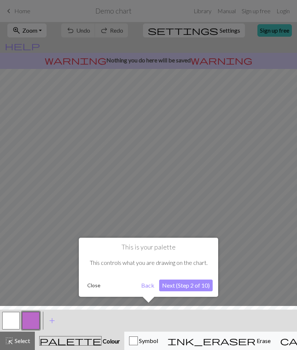 This screenshot has width=297, height=350. What do you see at coordinates (149, 263) in the screenshot?
I see `div: This controls what you are drawing on the chart.` at bounding box center [149, 263].